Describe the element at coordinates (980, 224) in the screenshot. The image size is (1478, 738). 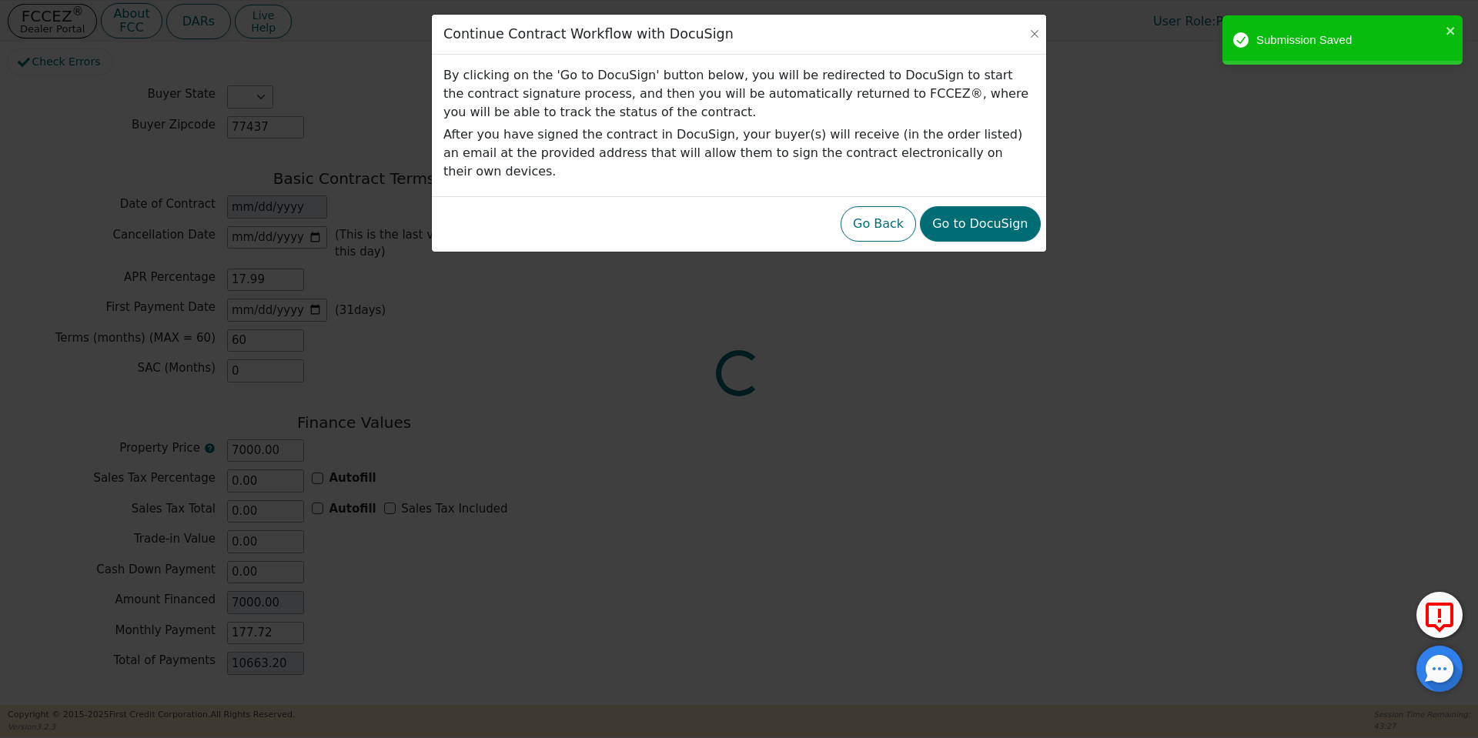
I see `button: Go to DocuSign` at that location.